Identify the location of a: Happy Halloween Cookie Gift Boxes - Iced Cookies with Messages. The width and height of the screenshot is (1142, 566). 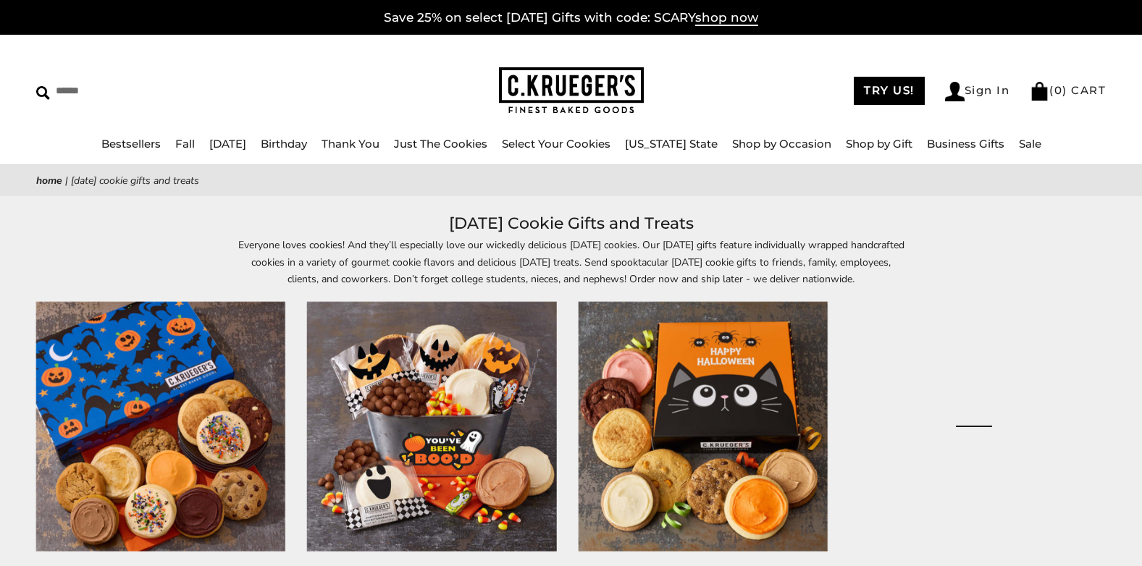
(974, 426).